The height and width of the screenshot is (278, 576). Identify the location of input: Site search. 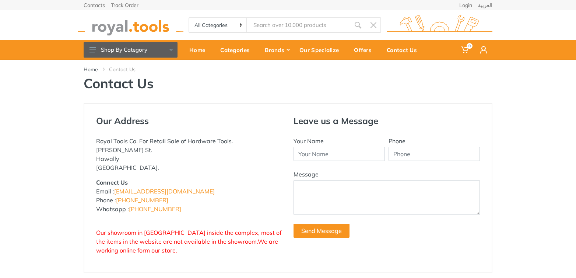
(299, 25).